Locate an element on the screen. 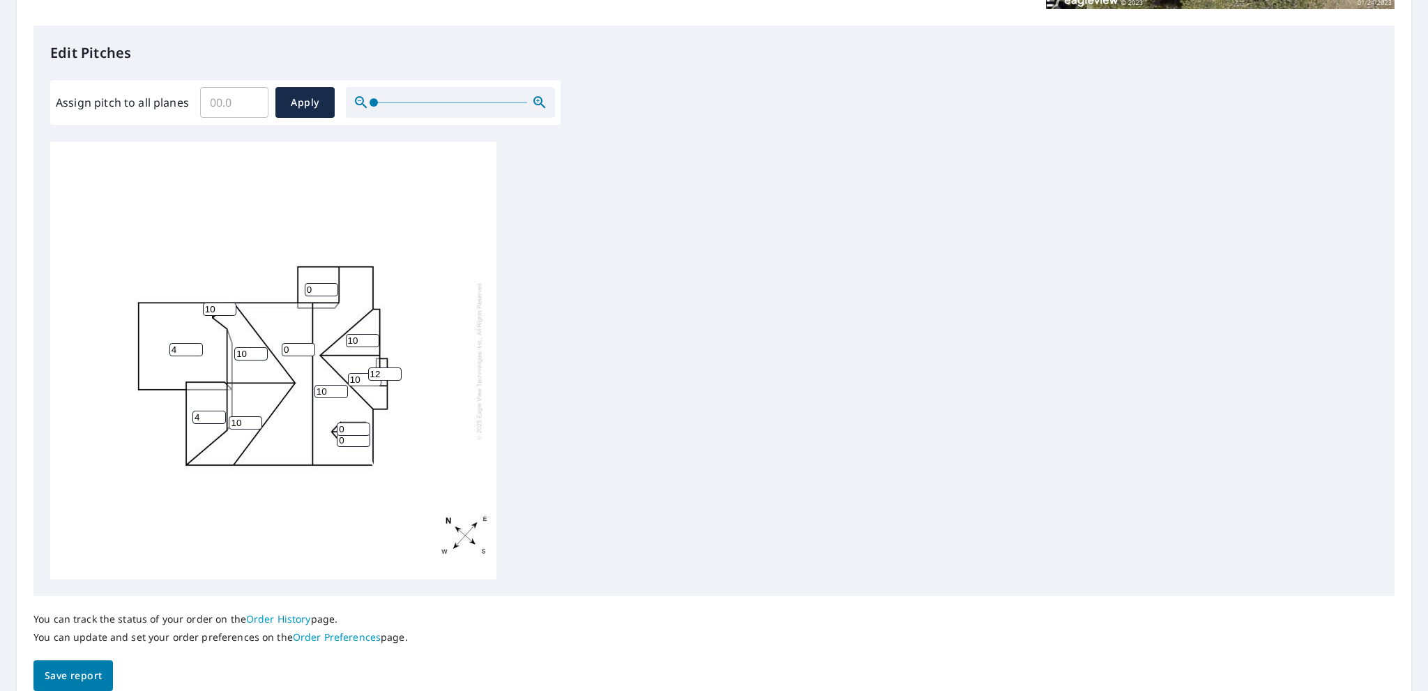 This screenshot has height=691, width=1428. p: Edit Pitches is located at coordinates (714, 53).